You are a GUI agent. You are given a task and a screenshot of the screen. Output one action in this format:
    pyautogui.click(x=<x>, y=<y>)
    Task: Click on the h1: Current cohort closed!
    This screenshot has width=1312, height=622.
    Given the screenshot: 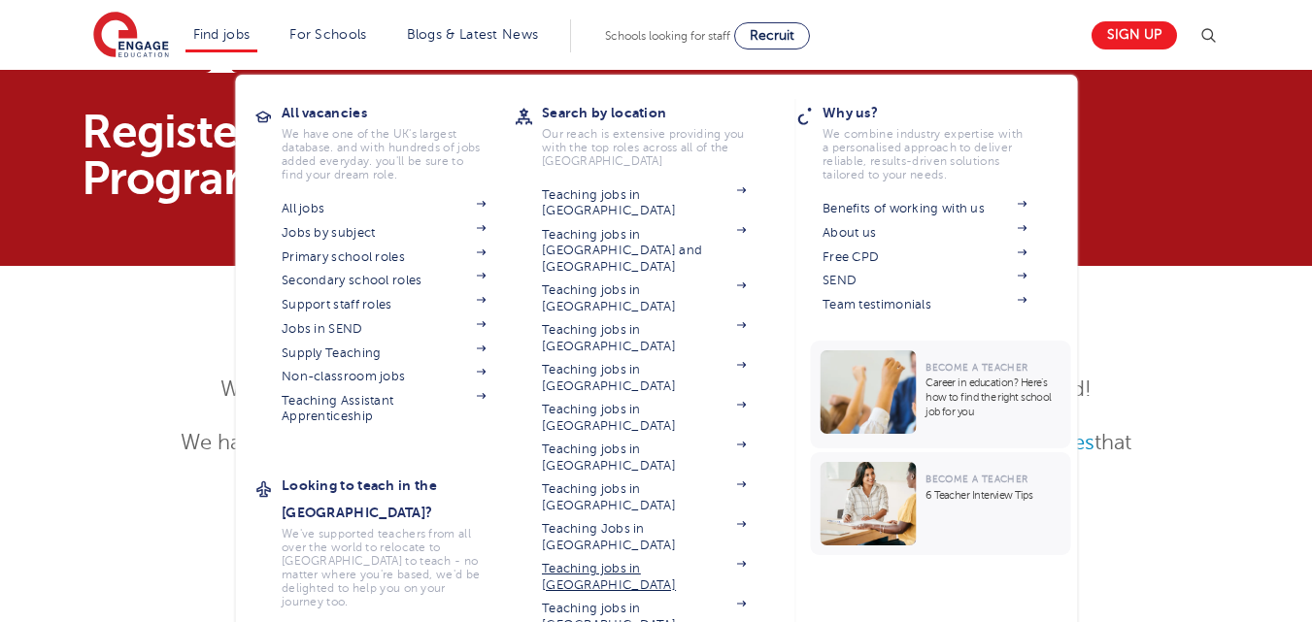 What is the action you would take?
    pyautogui.click(x=655, y=319)
    